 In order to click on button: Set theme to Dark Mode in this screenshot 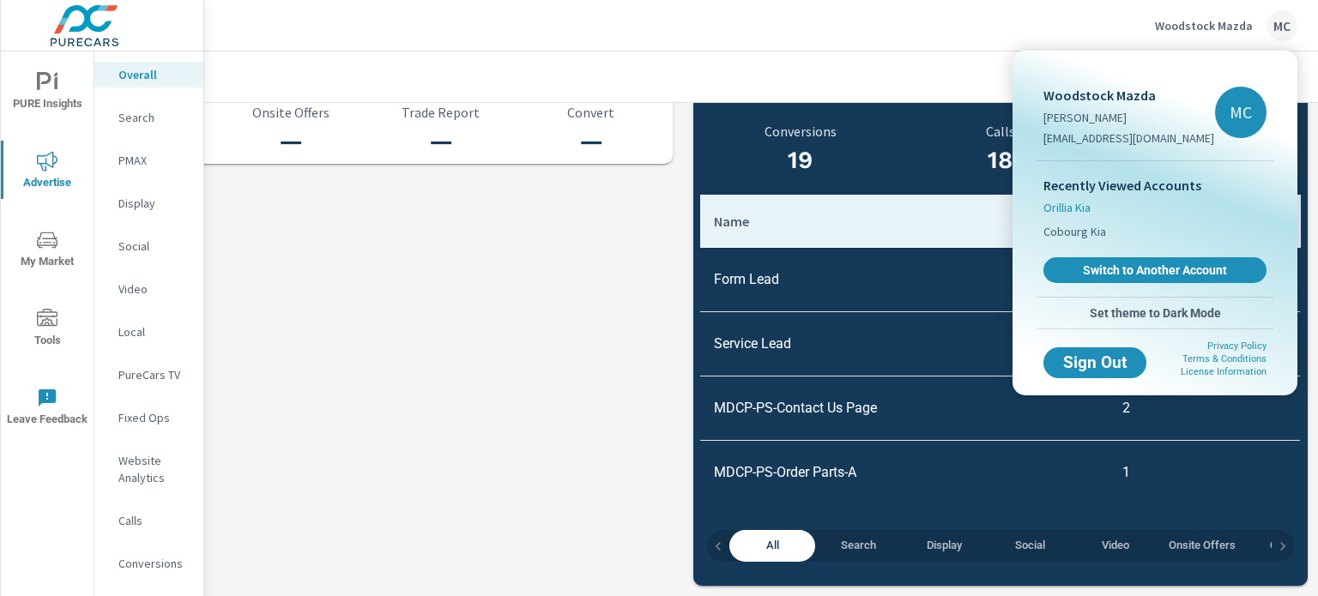, I will do `click(1155, 313)`.